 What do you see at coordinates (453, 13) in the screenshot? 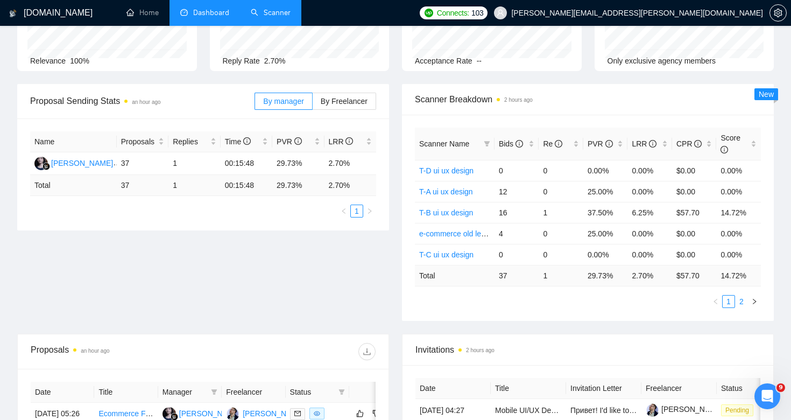
I see `span: Connects:` at bounding box center [453, 13].